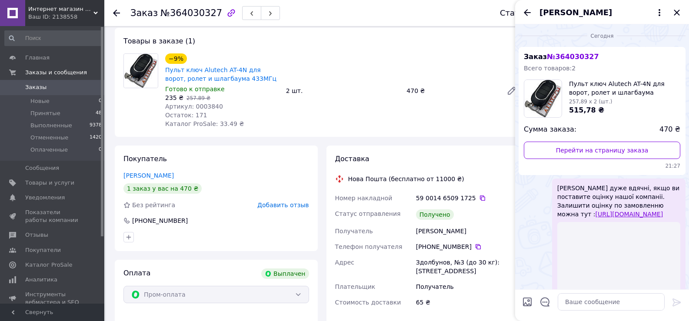  Describe the element at coordinates (50, 183) in the screenshot. I see `span: Товары и услуги` at that location.